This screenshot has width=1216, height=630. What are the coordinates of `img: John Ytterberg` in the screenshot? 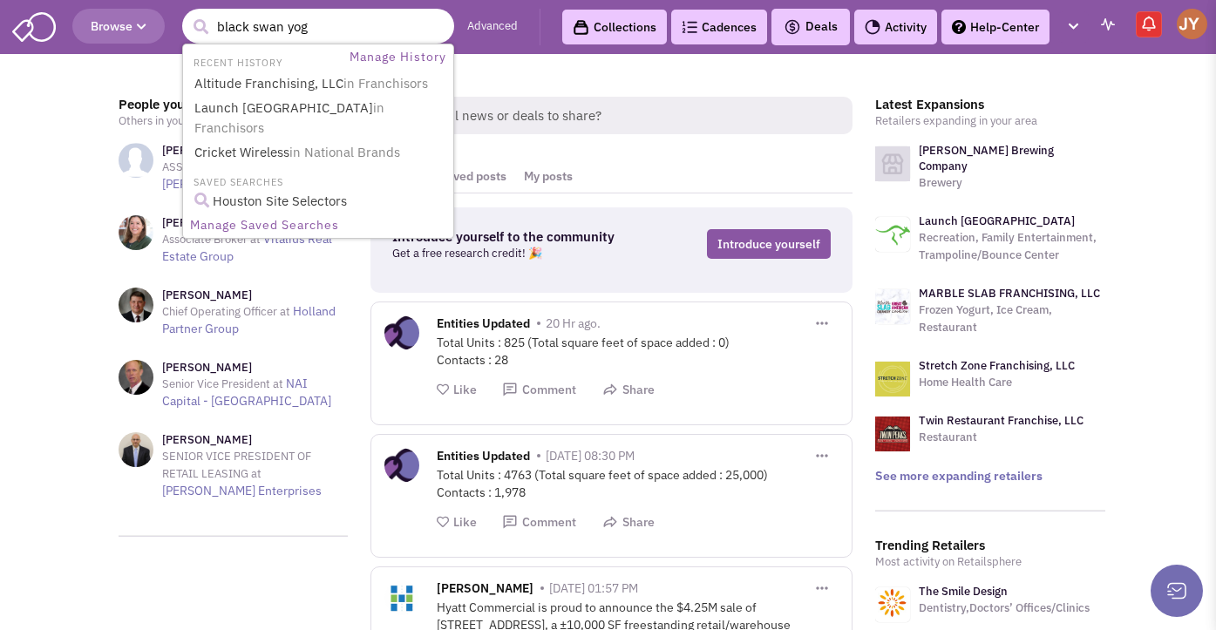 It's located at (1192, 24).